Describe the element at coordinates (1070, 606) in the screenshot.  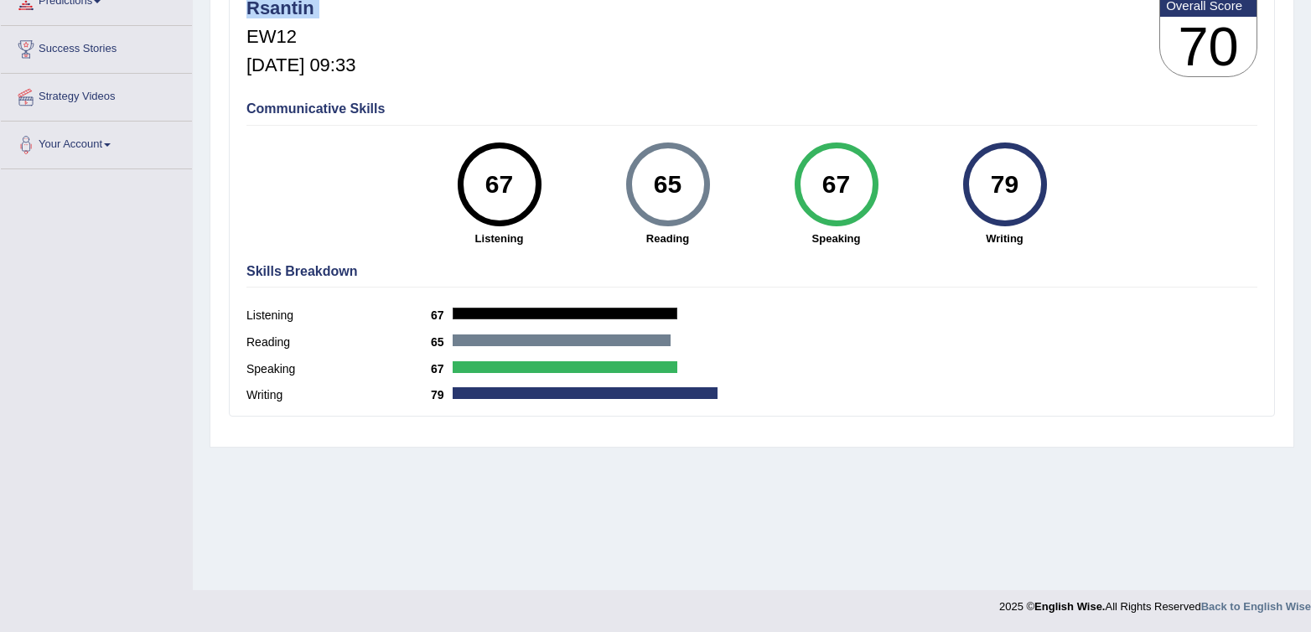
I see `strong: English Wise.` at that location.